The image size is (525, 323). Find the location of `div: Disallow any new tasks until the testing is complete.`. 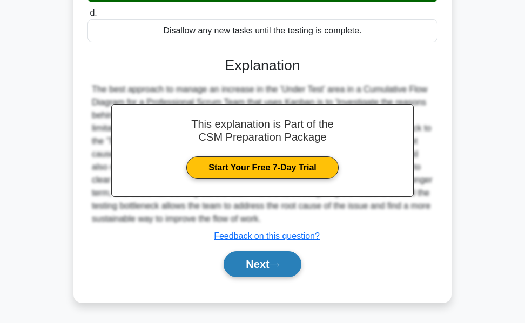

div: Disallow any new tasks until the testing is complete. is located at coordinates (262, 31).